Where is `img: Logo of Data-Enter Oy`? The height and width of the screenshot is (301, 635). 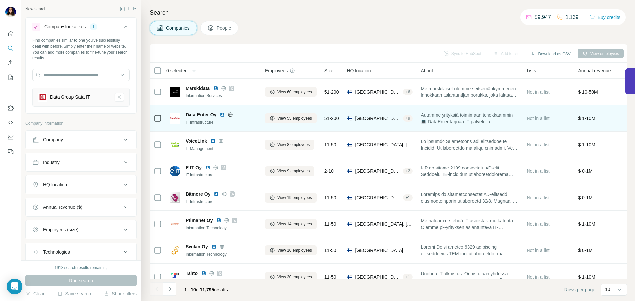 img: Logo of Data-Enter Oy is located at coordinates (175, 118).